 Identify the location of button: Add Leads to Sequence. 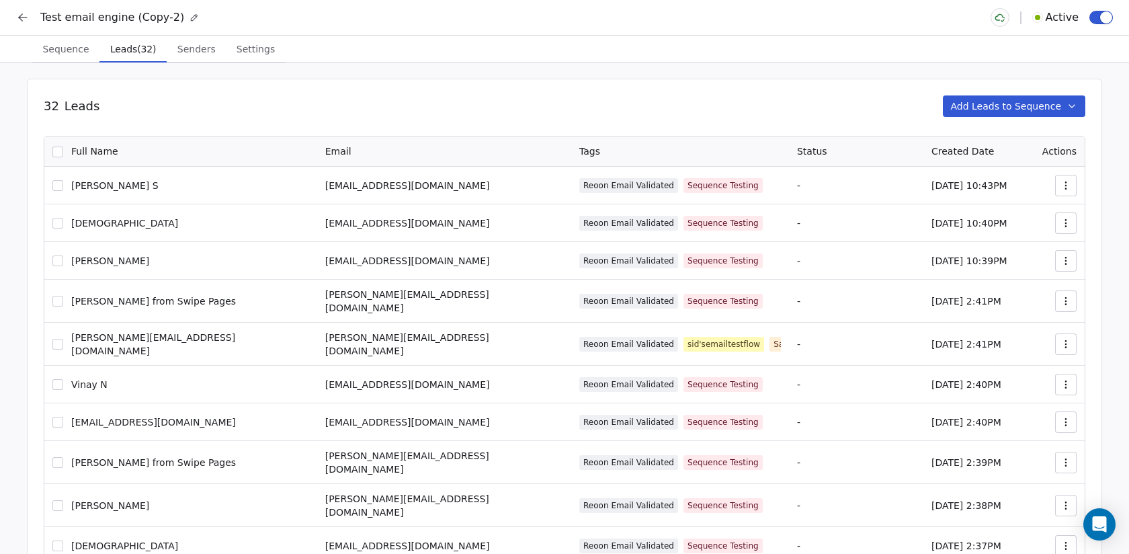
(1014, 106).